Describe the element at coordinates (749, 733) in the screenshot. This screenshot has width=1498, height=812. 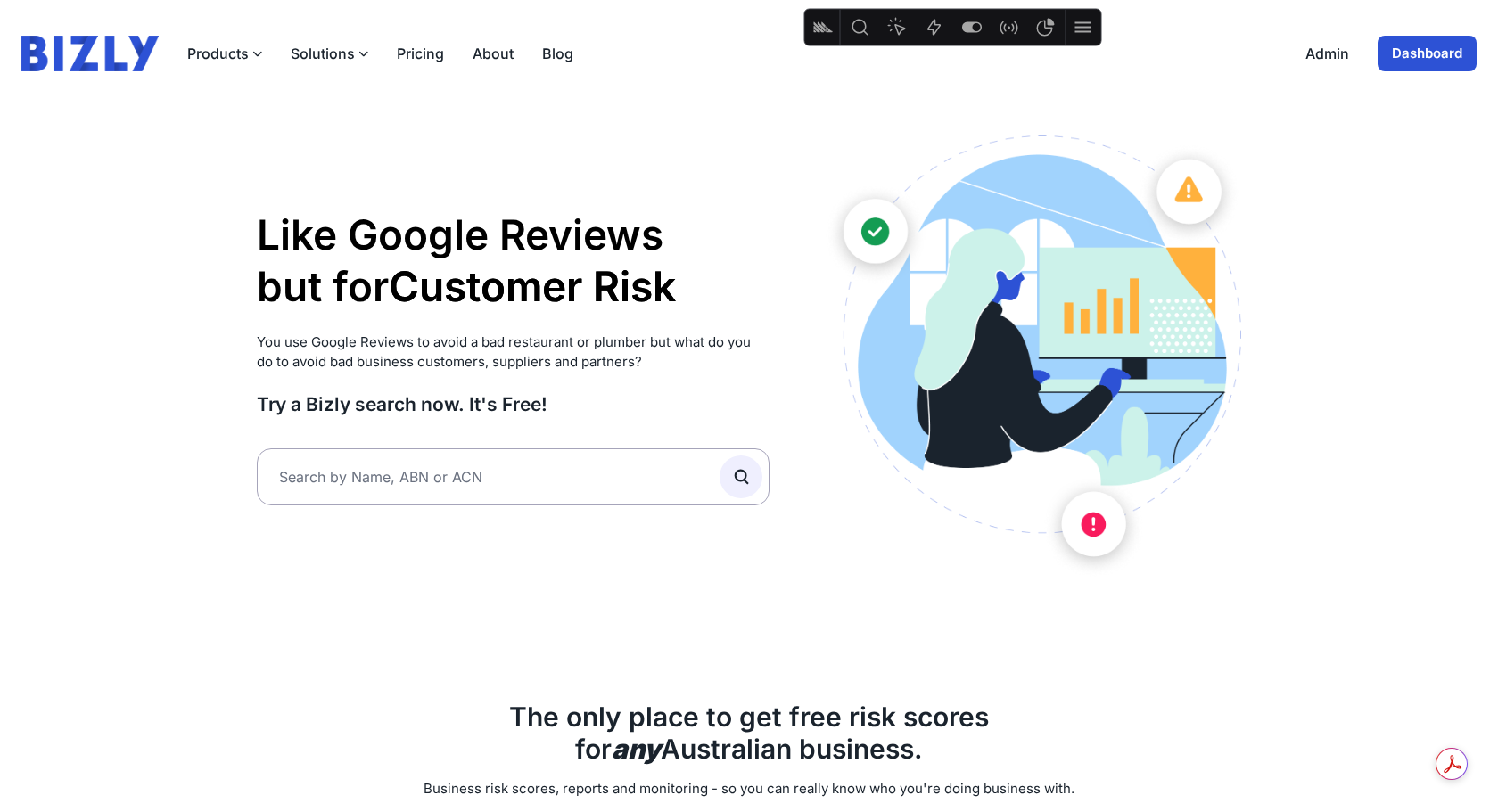
I see `h2: The only place to get free risk scores for Australian business.` at that location.